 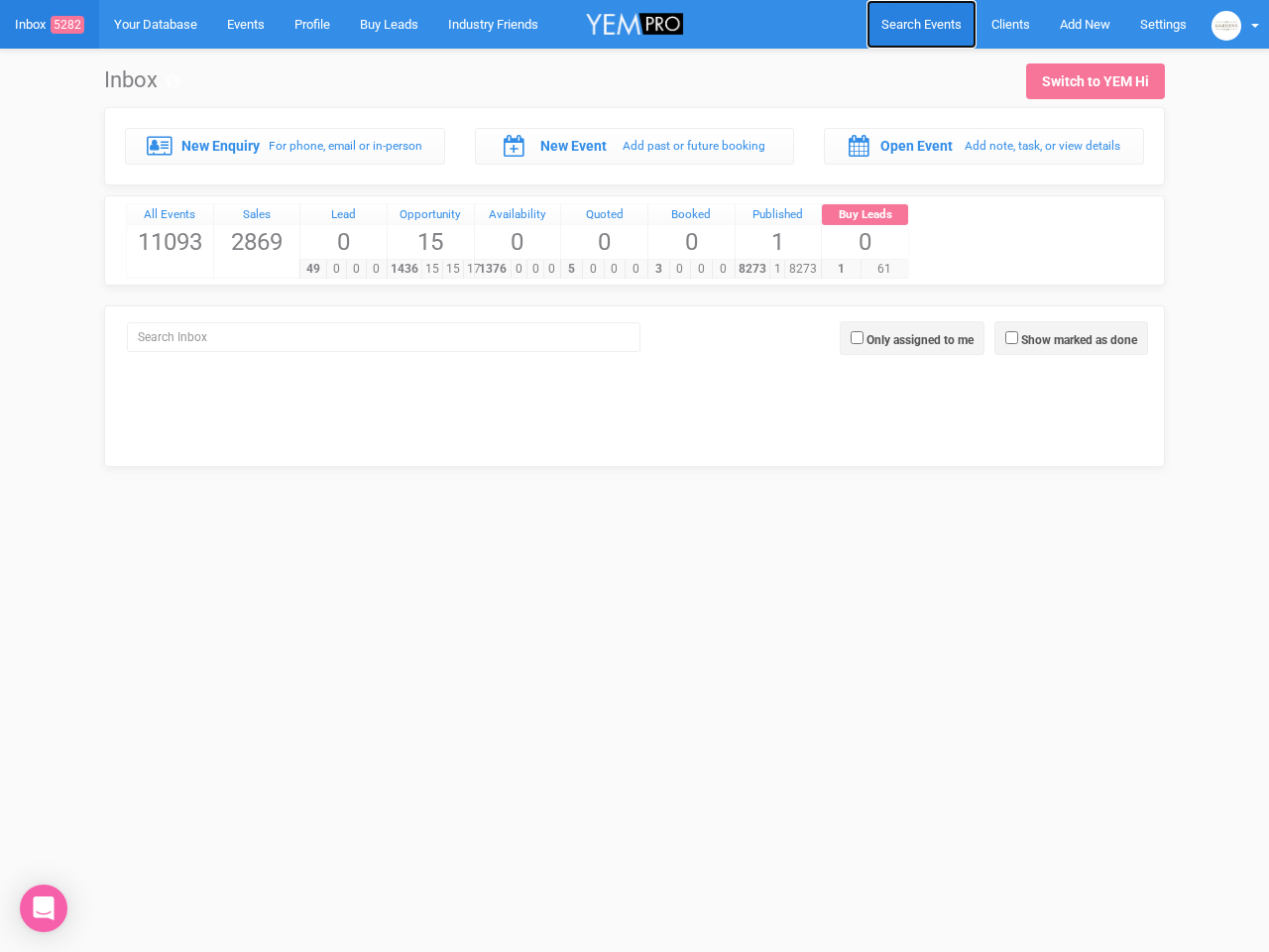 I want to click on div: Quoted, so click(x=603, y=215).